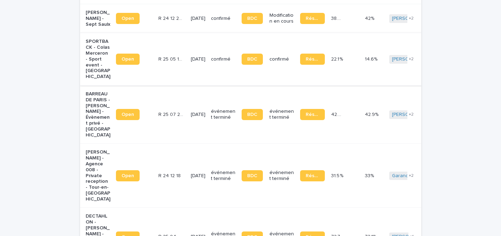  I want to click on p: R 25 07 2480, so click(171, 114).